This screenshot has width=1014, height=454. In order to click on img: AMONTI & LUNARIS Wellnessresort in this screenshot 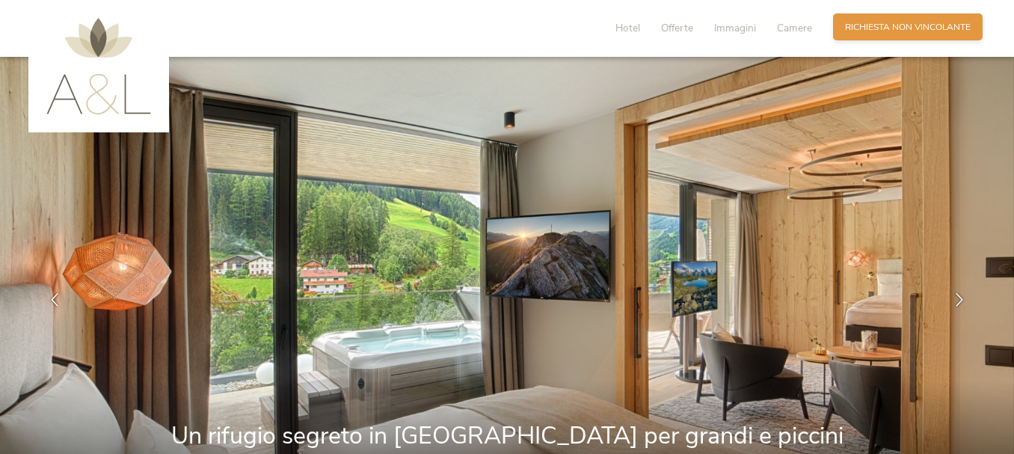, I will do `click(99, 66)`.